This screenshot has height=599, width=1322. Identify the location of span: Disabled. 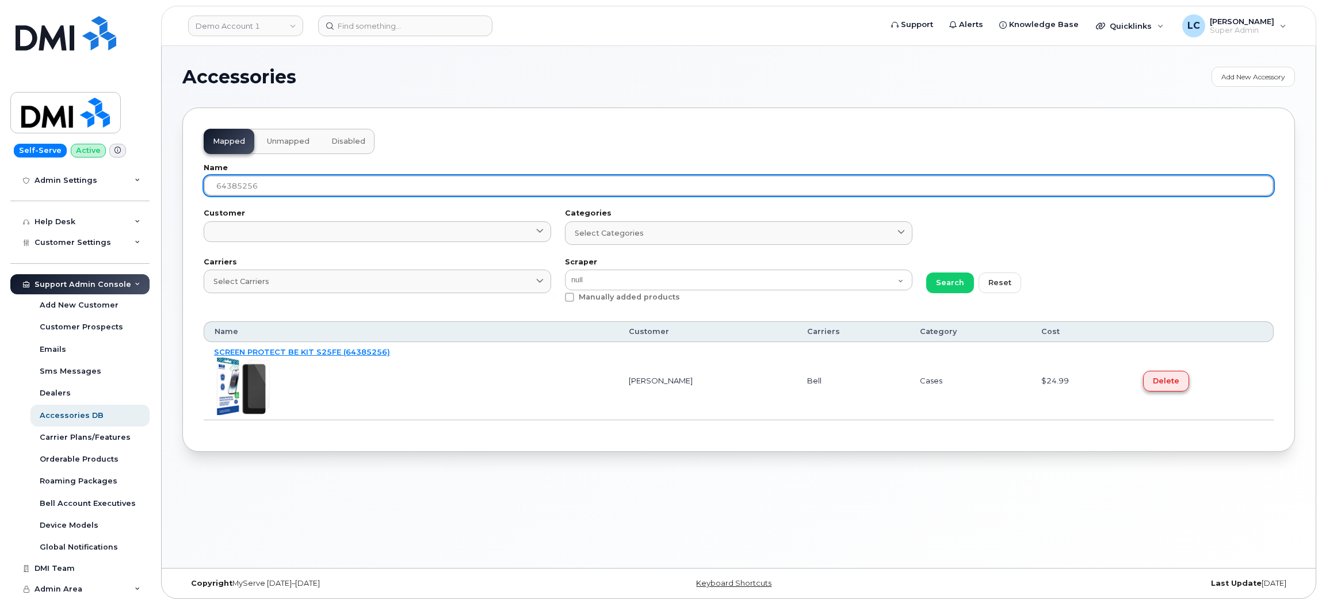
(348, 141).